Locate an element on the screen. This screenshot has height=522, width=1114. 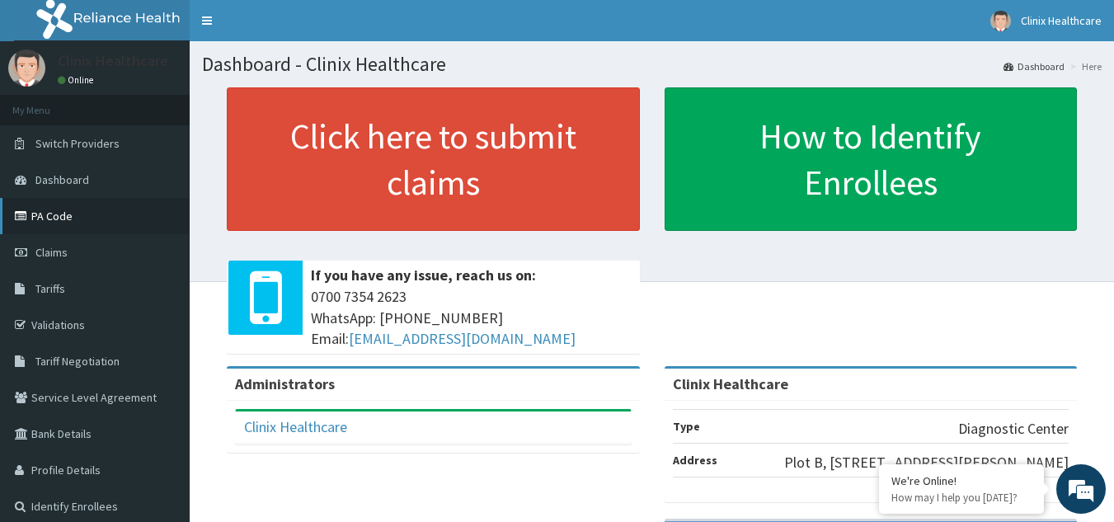
b: Type is located at coordinates (686, 426).